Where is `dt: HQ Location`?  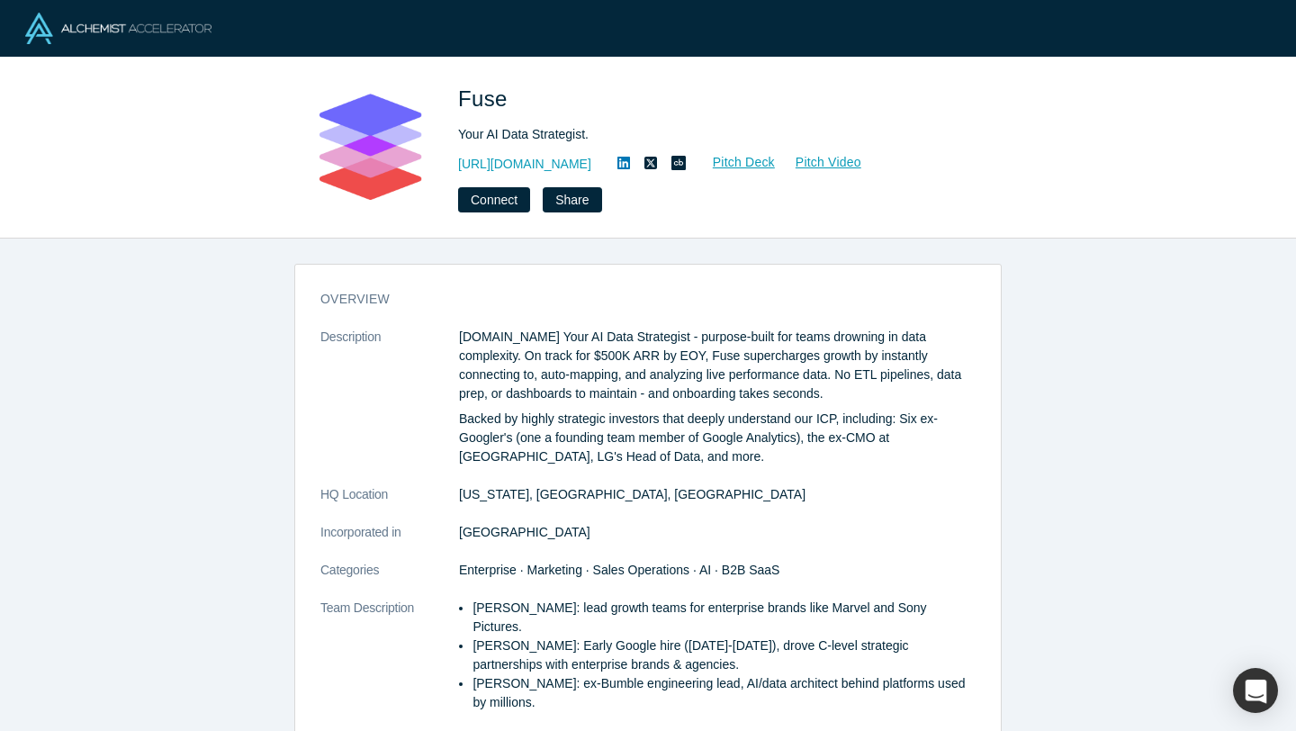
dt: HQ Location is located at coordinates (390, 504).